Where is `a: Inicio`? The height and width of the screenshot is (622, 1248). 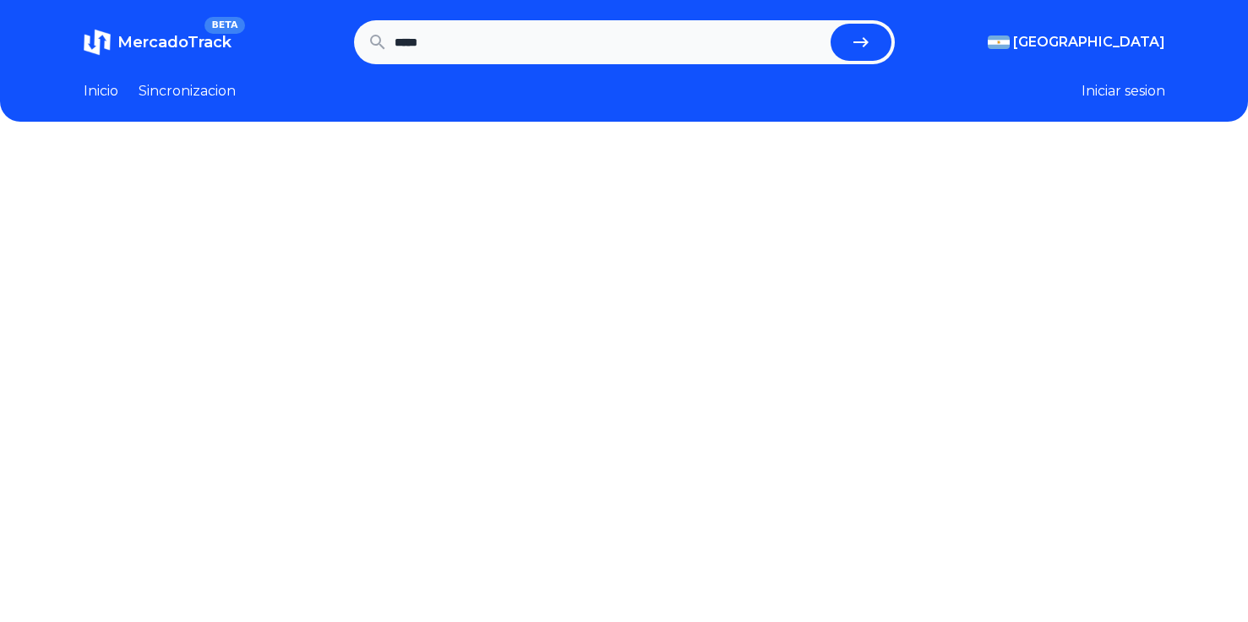
a: Inicio is located at coordinates (101, 91).